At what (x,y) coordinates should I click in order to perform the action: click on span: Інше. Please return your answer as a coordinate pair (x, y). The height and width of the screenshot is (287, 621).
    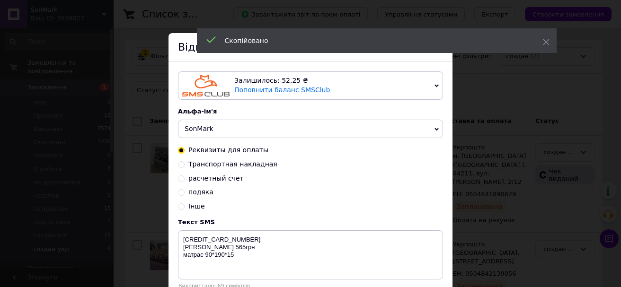
    Looking at the image, I should click on (197, 206).